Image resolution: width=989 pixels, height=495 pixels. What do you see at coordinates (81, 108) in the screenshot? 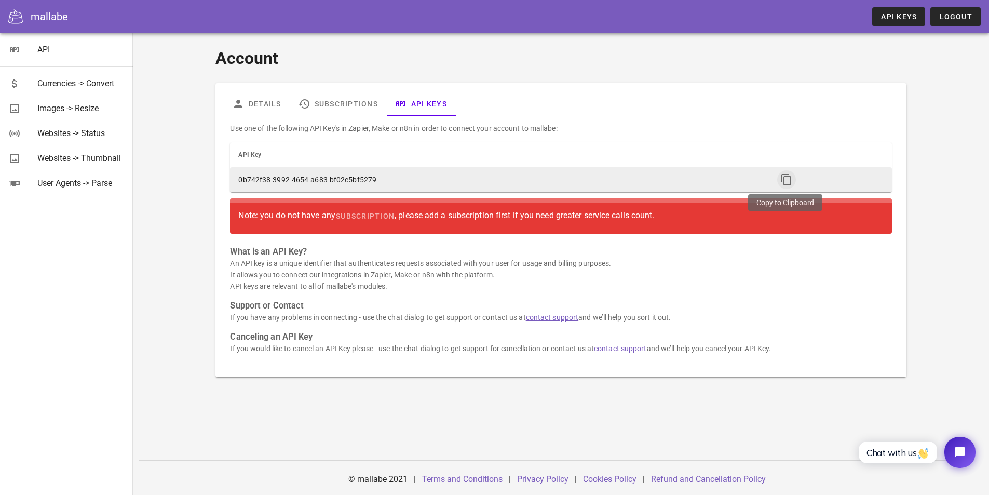
I see `div: Images -> Resize` at bounding box center [81, 108].